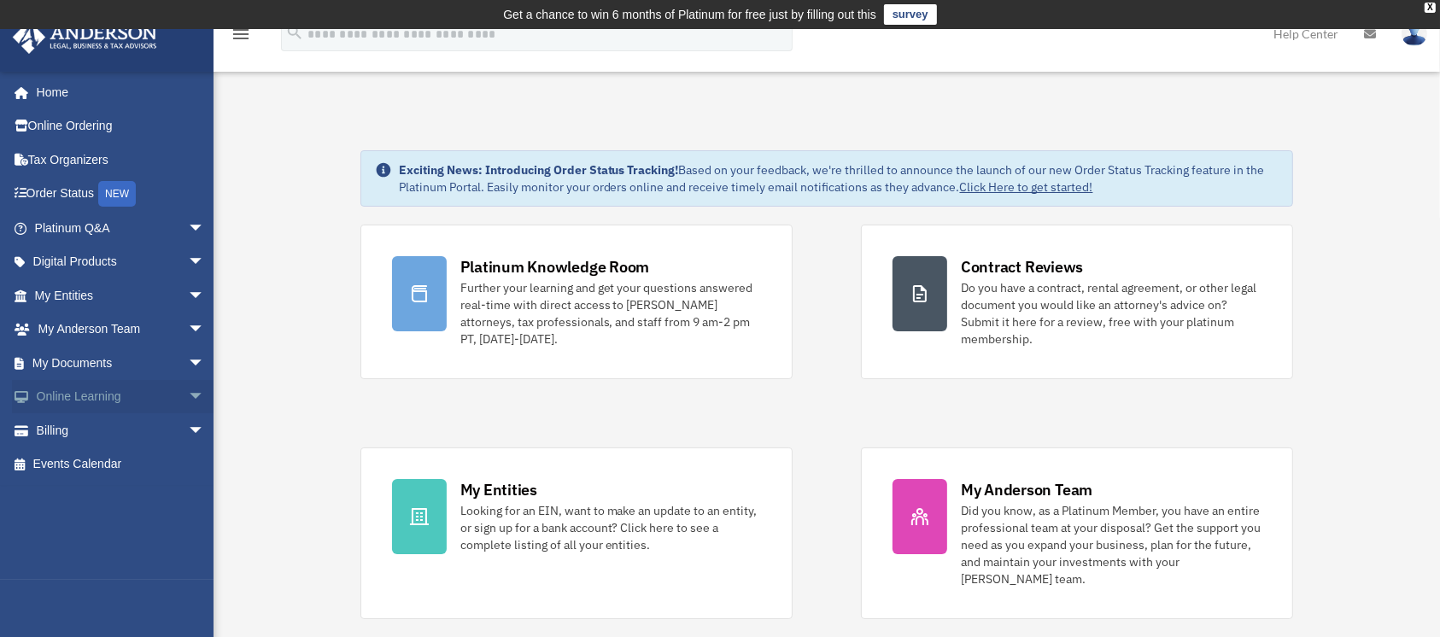  I want to click on a: My Entitiesarrow_drop_down, so click(121, 295).